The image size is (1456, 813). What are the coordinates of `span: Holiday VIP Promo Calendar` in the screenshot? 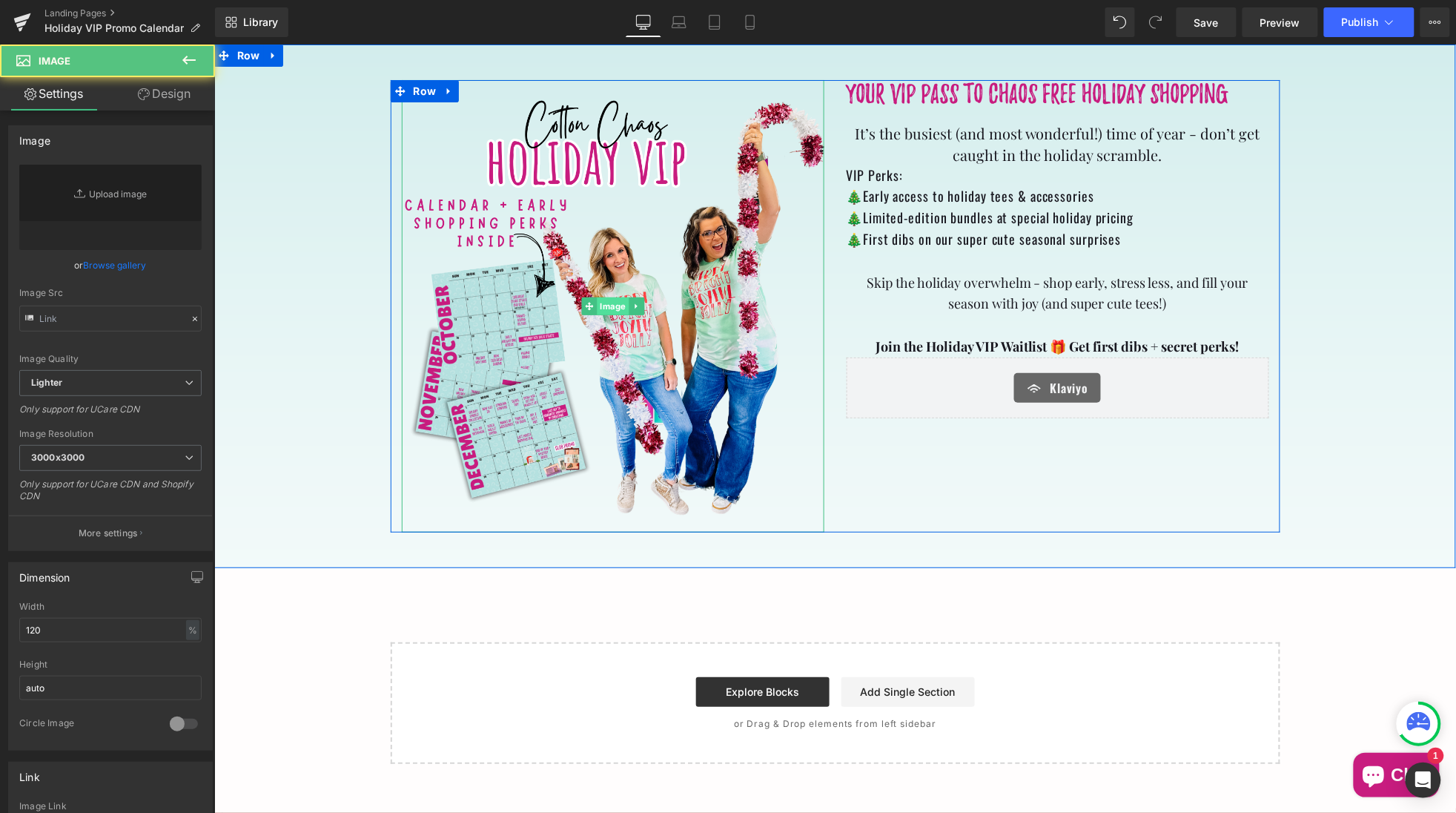 It's located at (114, 28).